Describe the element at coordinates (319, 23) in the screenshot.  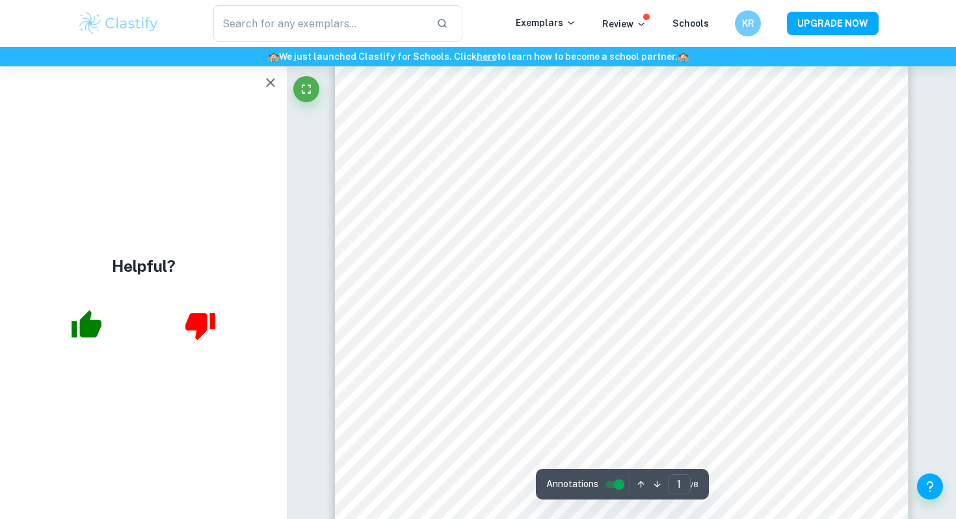
I see `input: Search for any exemplars...` at that location.